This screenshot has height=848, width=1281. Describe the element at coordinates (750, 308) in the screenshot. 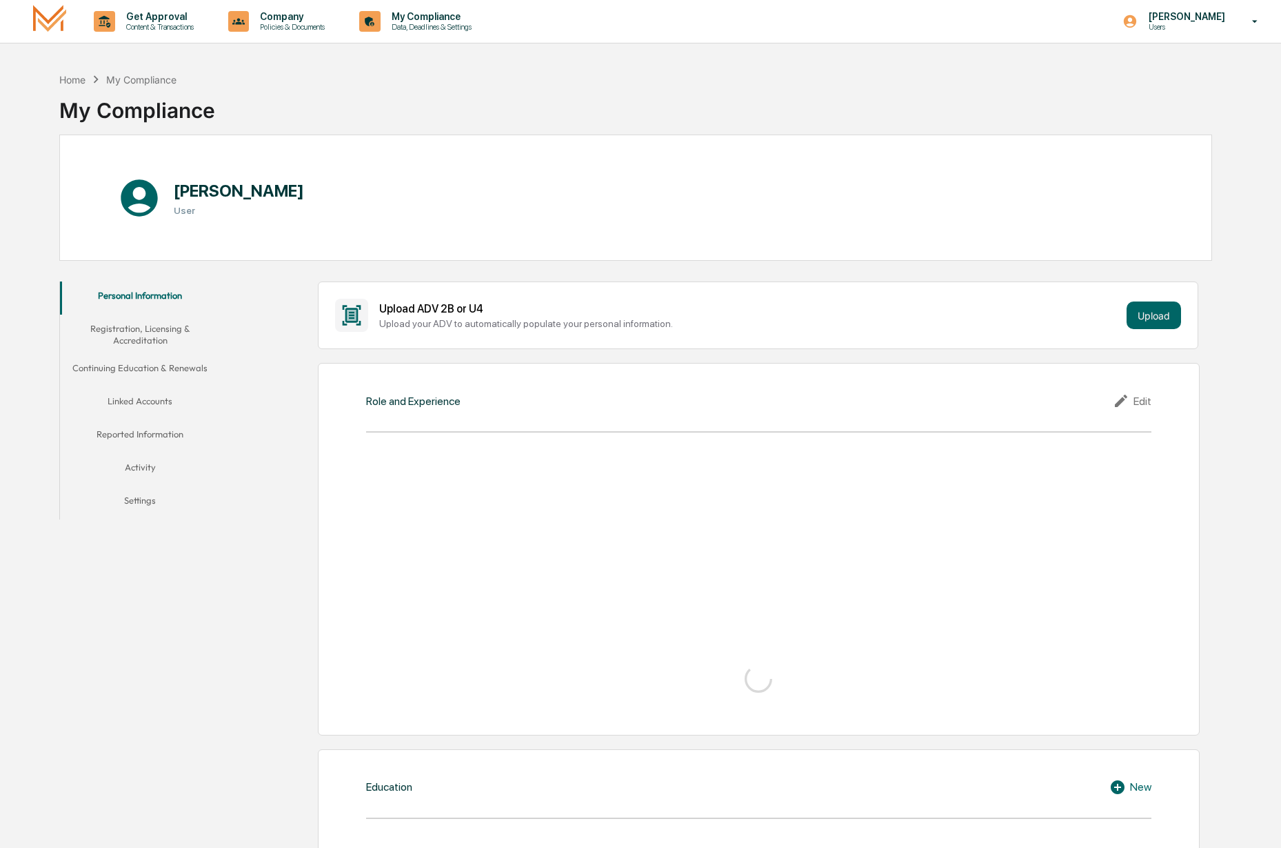

I see `div: Upload ADV 2B or U4` at that location.